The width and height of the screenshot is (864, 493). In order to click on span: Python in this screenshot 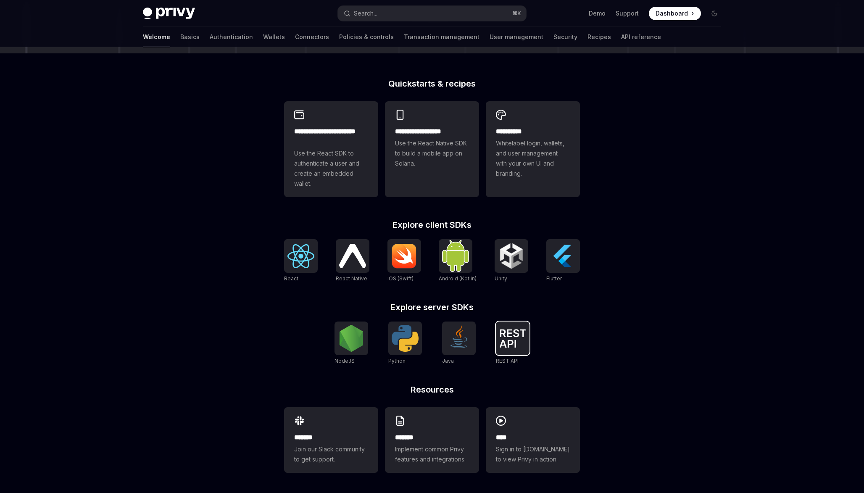, I will do `click(397, 360)`.